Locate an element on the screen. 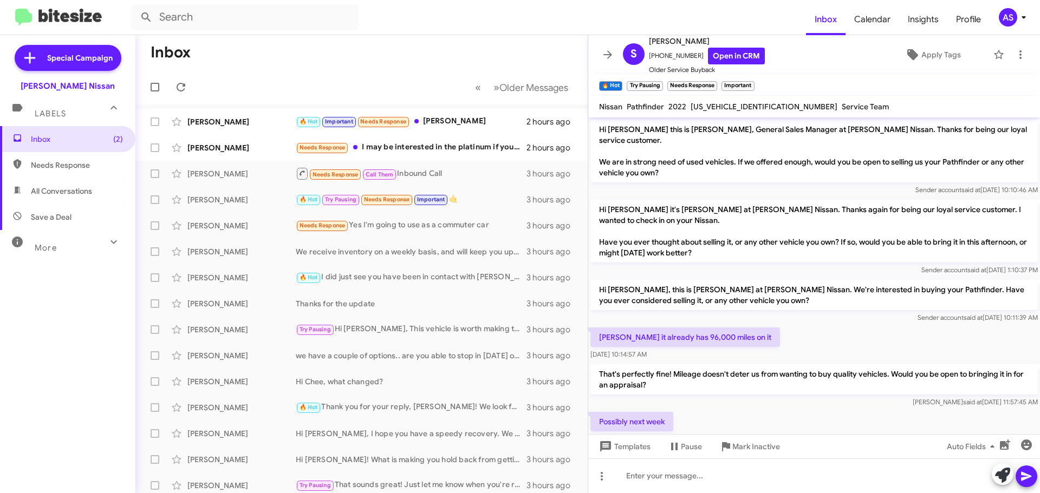 This screenshot has width=1040, height=493. span: Pathfinder is located at coordinates (645, 107).